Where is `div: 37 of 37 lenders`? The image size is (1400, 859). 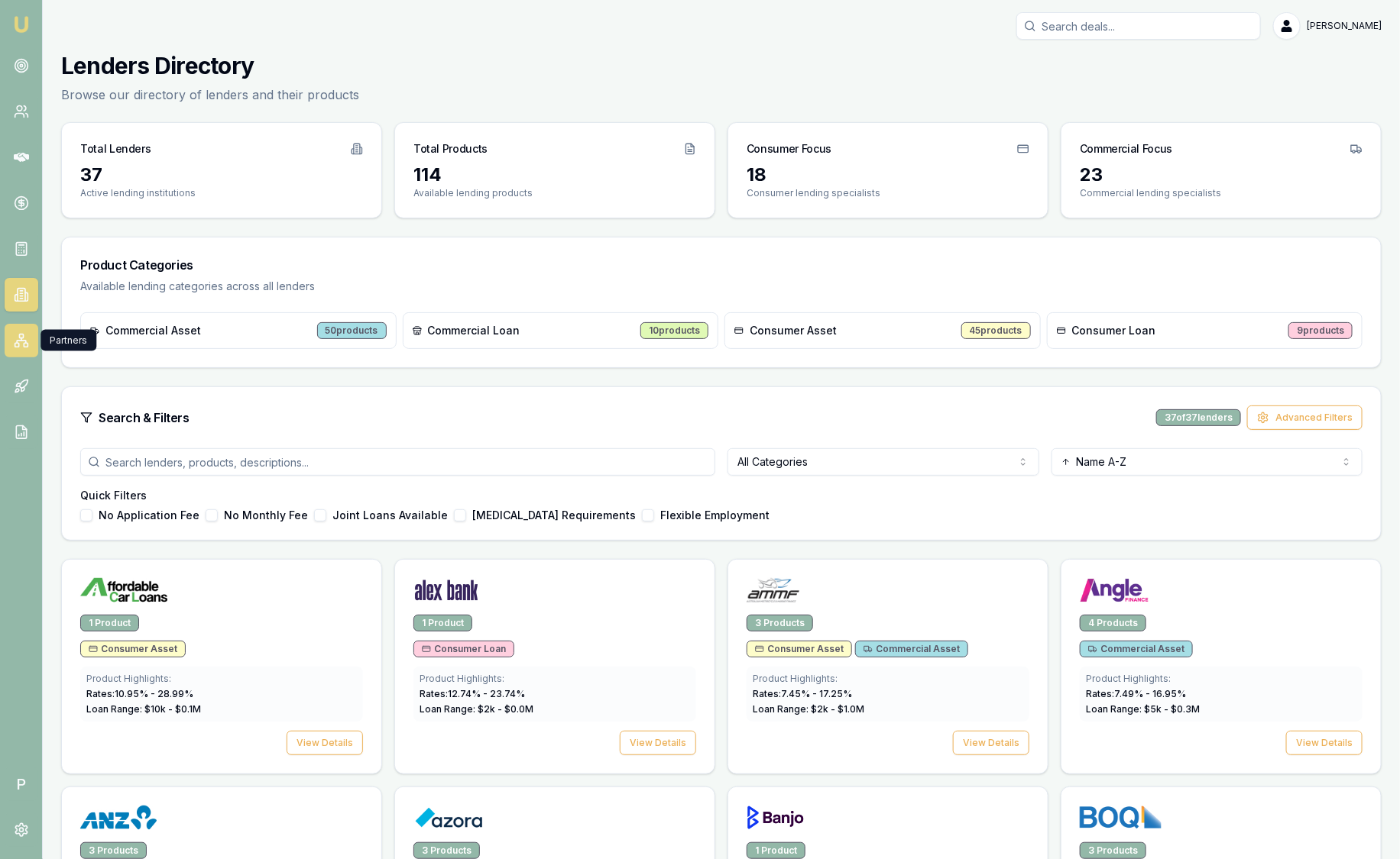 div: 37 of 37 lenders is located at coordinates (1198, 417).